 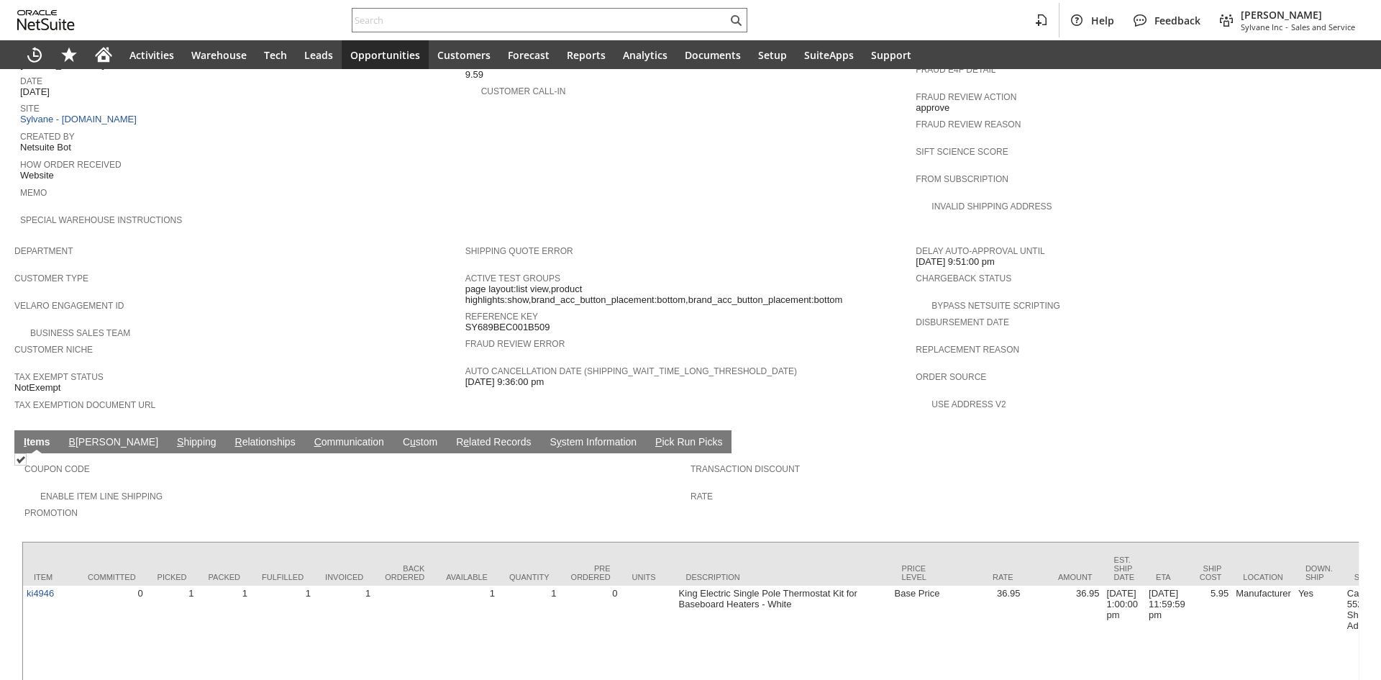 What do you see at coordinates (829, 55) in the screenshot?
I see `span: SuiteApps` at bounding box center [829, 55].